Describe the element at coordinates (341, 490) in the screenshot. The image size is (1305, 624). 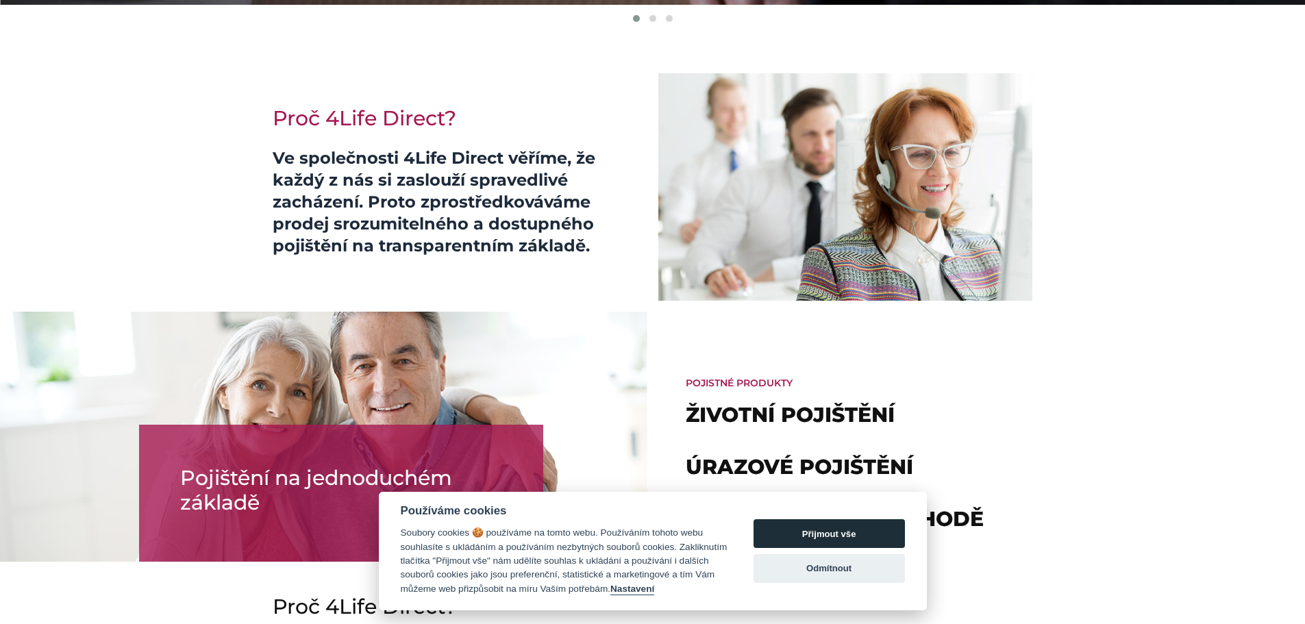
I see `h2: Pojištění na jednoduchém základě` at that location.